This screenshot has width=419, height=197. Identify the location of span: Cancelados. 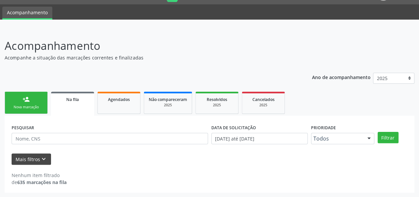
(263, 99).